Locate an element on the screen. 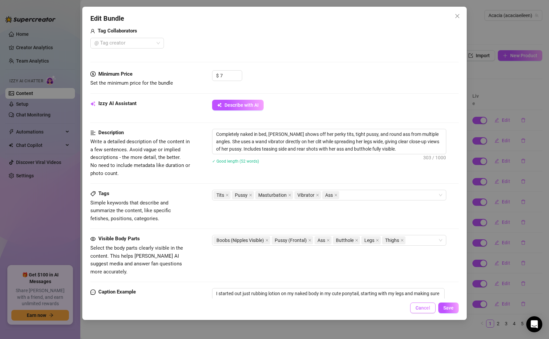 Image resolution: width=549 pixels, height=339 pixels. strong: Caption Example is located at coordinates (117, 292).